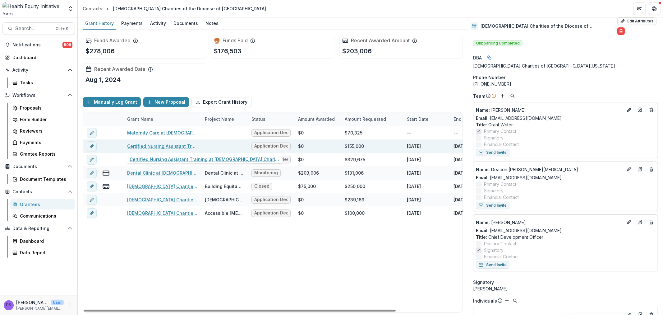 The width and height of the screenshot is (663, 315). I want to click on span: Application Declined, so click(271, 146).